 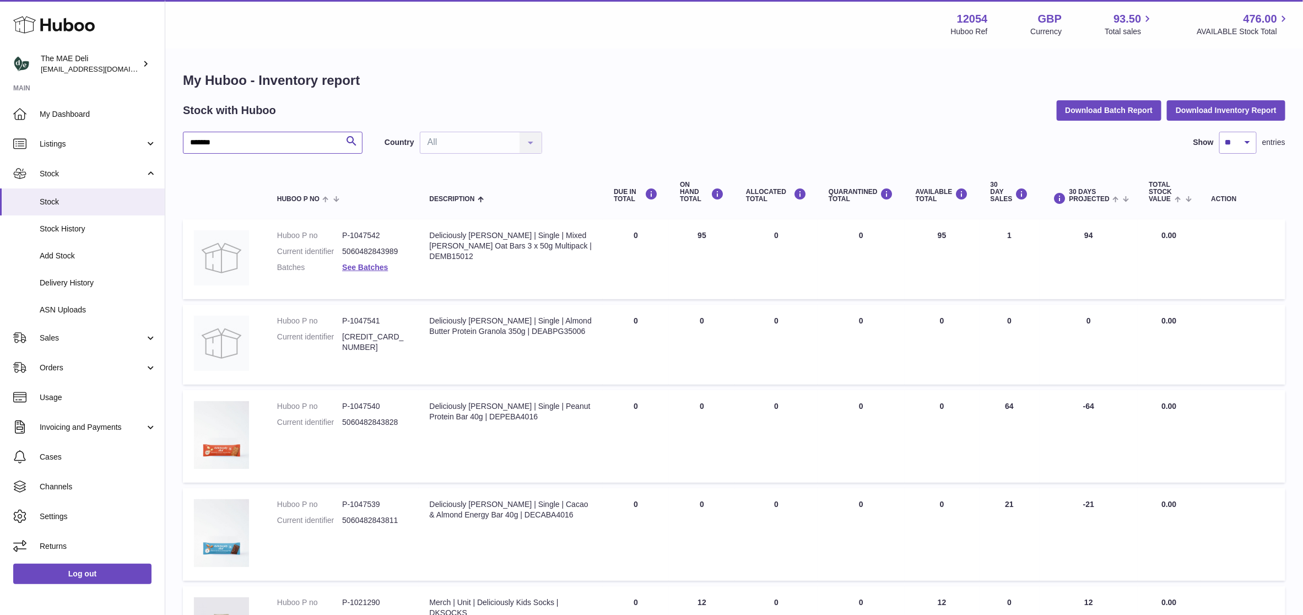 What do you see at coordinates (734, 80) in the screenshot?
I see `h1: My Huboo - Inventory report` at bounding box center [734, 80].